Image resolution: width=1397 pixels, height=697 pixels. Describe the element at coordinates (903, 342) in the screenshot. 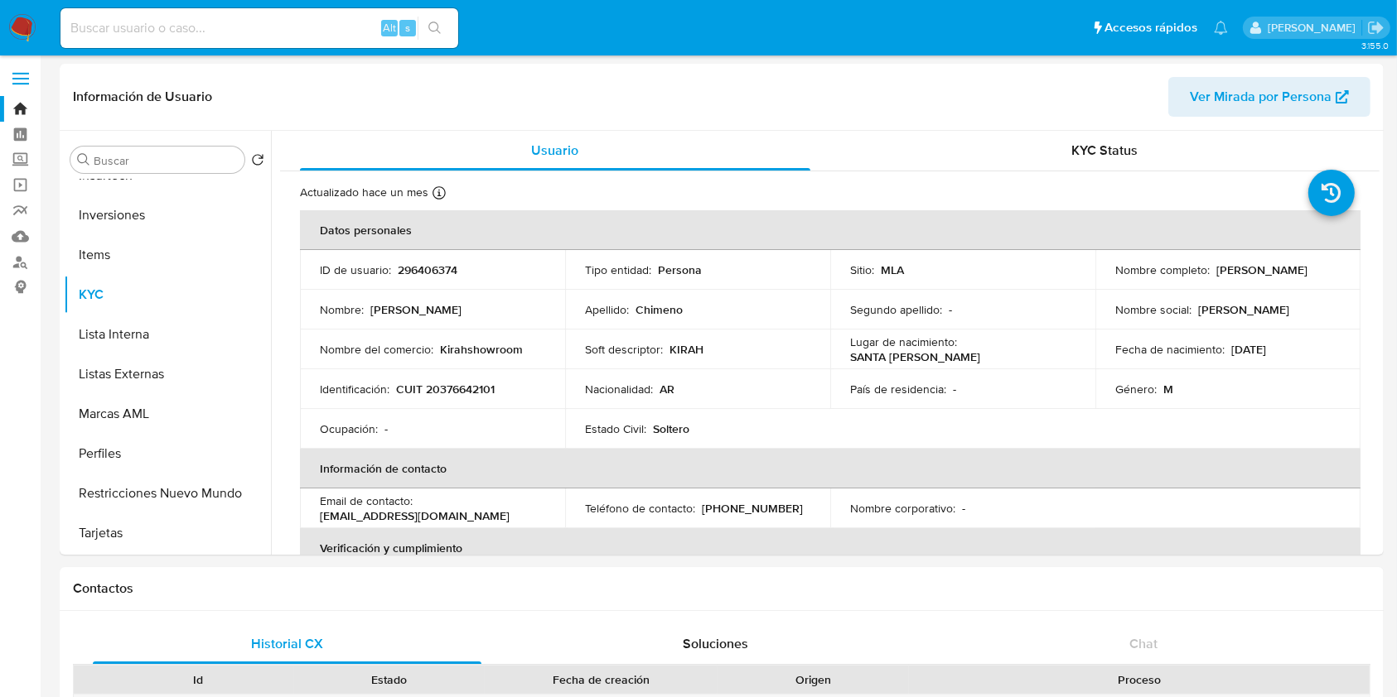

I see `p: Lugar de nacimiento :` at that location.